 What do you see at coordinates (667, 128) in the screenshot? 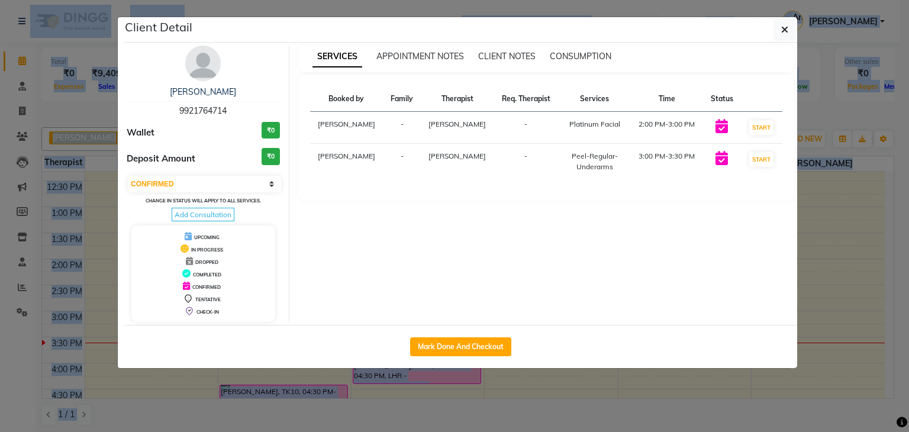
I see `td: 2:00 PM-3:00 PM` at bounding box center [667, 128].